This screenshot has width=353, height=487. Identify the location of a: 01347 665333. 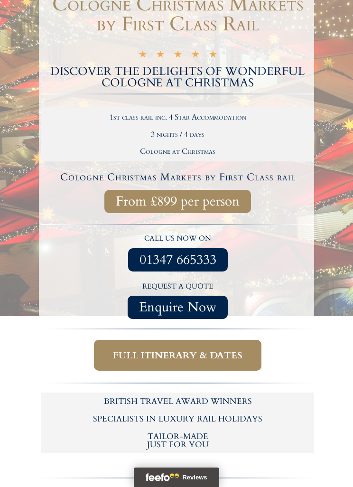
(178, 260).